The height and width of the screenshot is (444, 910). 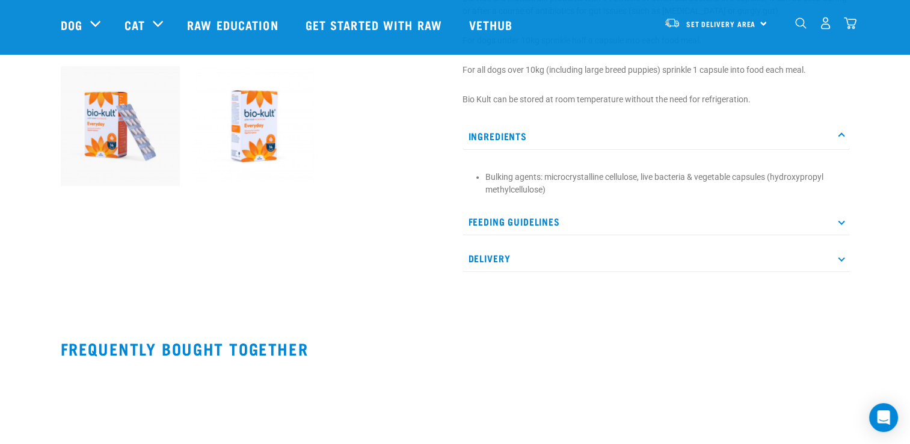 I want to click on a: Dog, so click(x=72, y=25).